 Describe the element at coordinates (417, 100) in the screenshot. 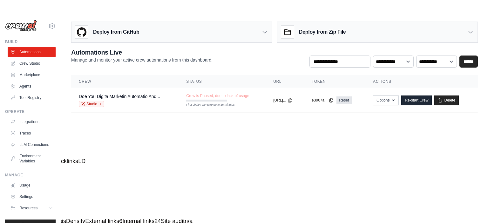

I see `a: Re-start Crew` at that location.